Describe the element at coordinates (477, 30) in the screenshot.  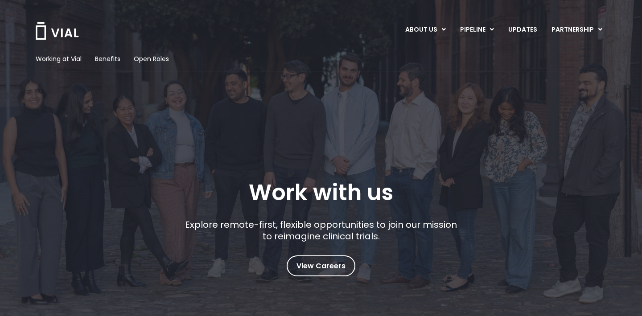
I see `a: PIPELINEMenu Toggle` at that location.